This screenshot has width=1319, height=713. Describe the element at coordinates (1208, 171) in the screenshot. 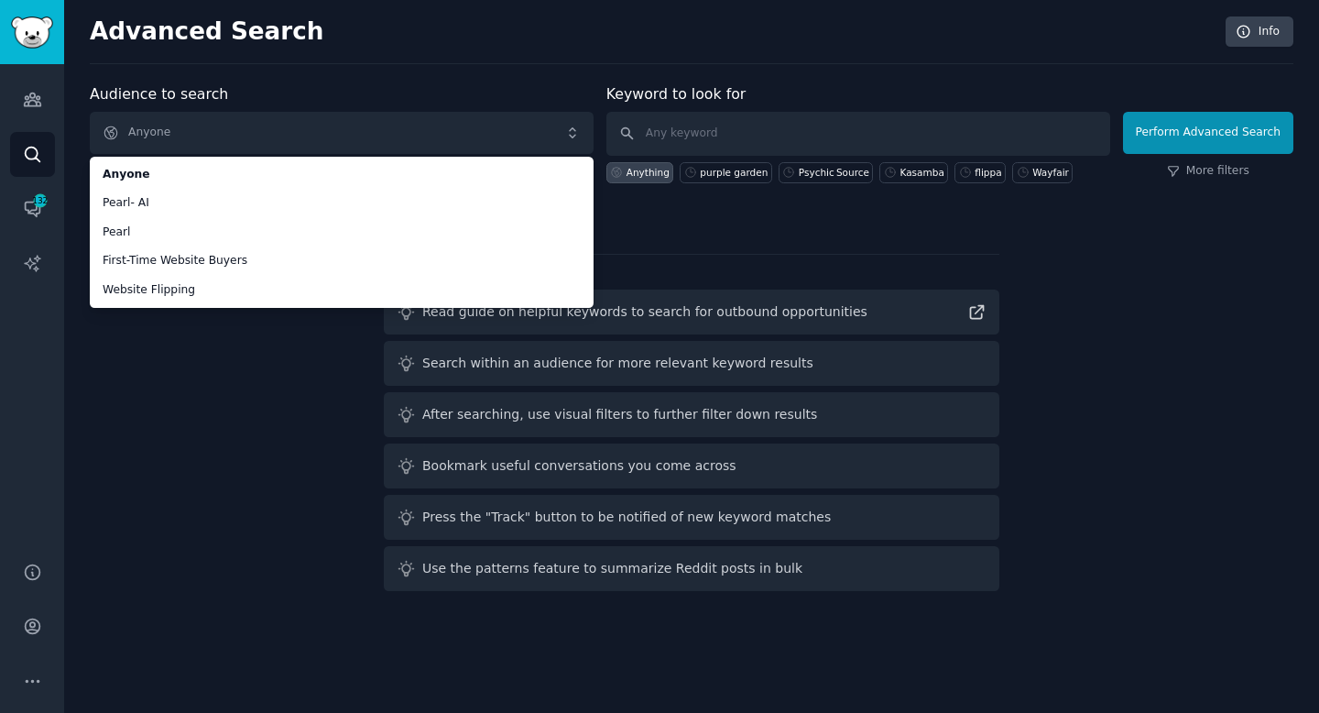

I see `a: More filters` at that location.